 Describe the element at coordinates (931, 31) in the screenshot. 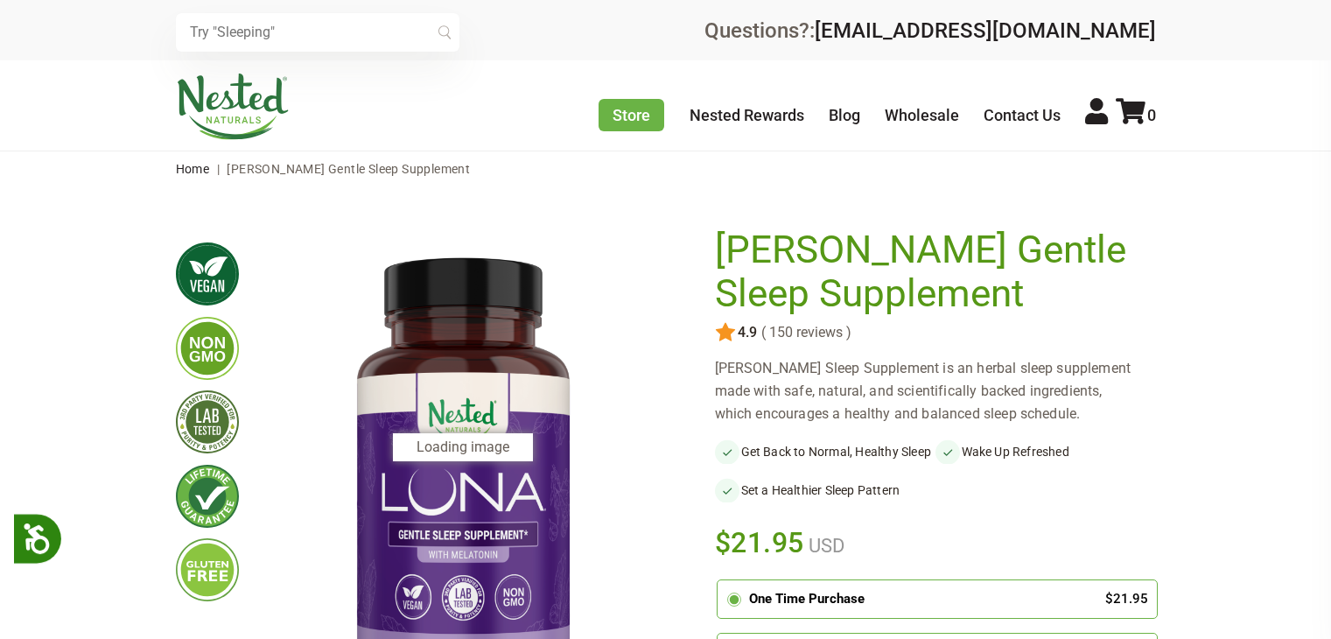

I see `div: Questions?:` at that location.